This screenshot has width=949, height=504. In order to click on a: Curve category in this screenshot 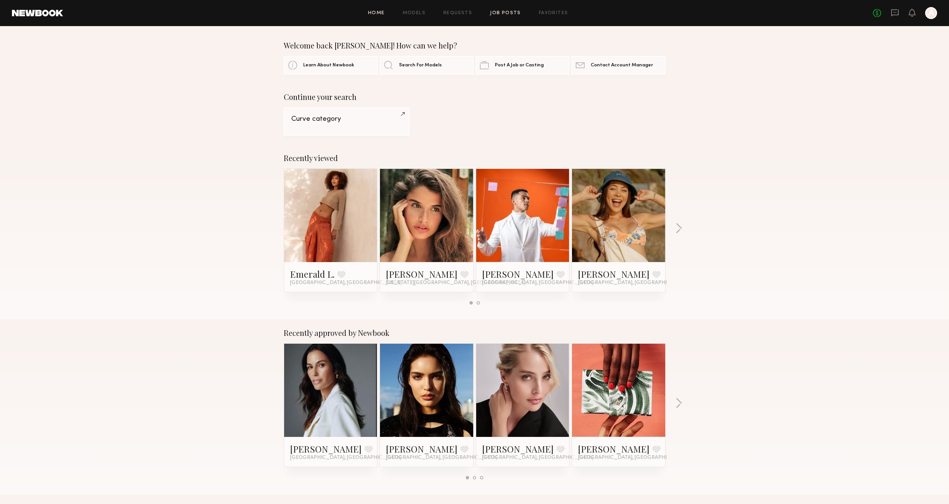, I will do `click(346, 122)`.